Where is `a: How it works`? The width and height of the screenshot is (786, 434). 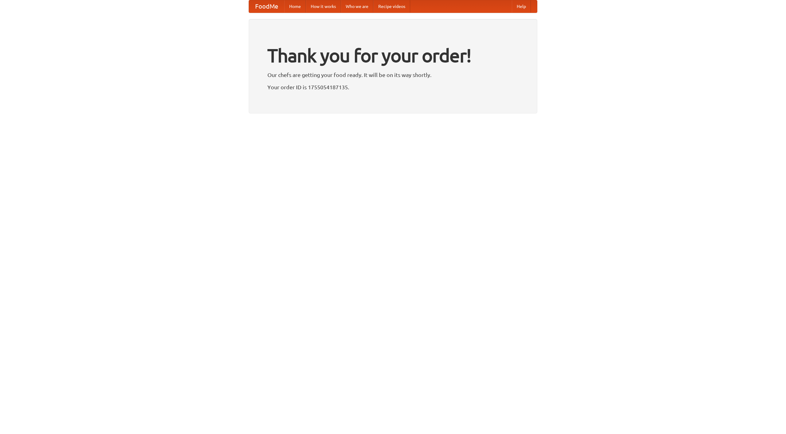 a: How it works is located at coordinates (323, 6).